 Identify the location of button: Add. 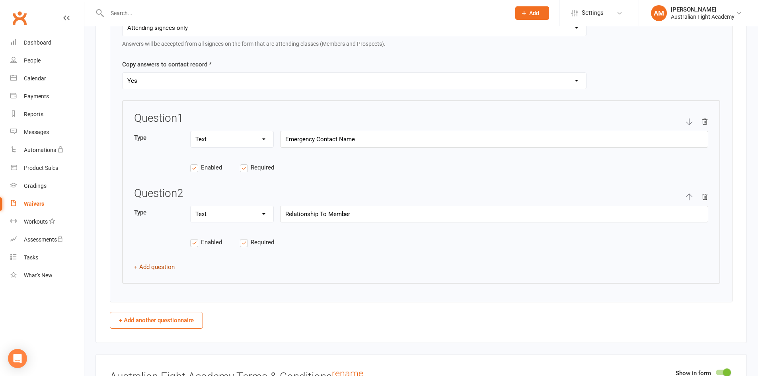
(532, 13).